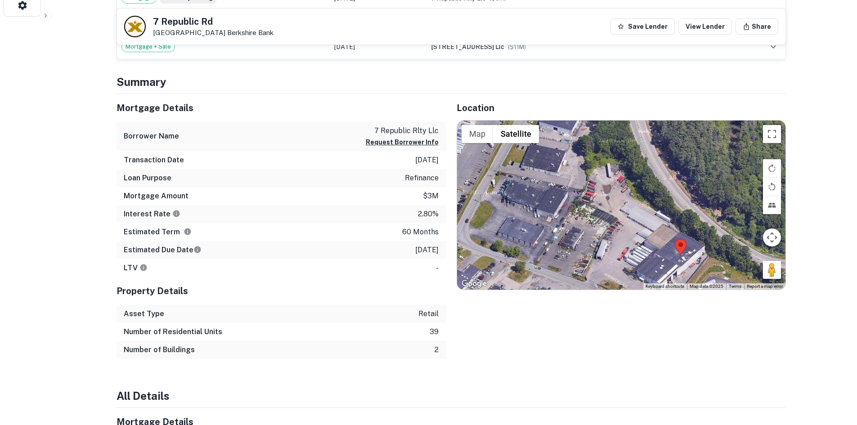 This screenshot has height=425, width=857. What do you see at coordinates (152, 214) in the screenshot?
I see `h6: Interest Rate` at bounding box center [152, 214].